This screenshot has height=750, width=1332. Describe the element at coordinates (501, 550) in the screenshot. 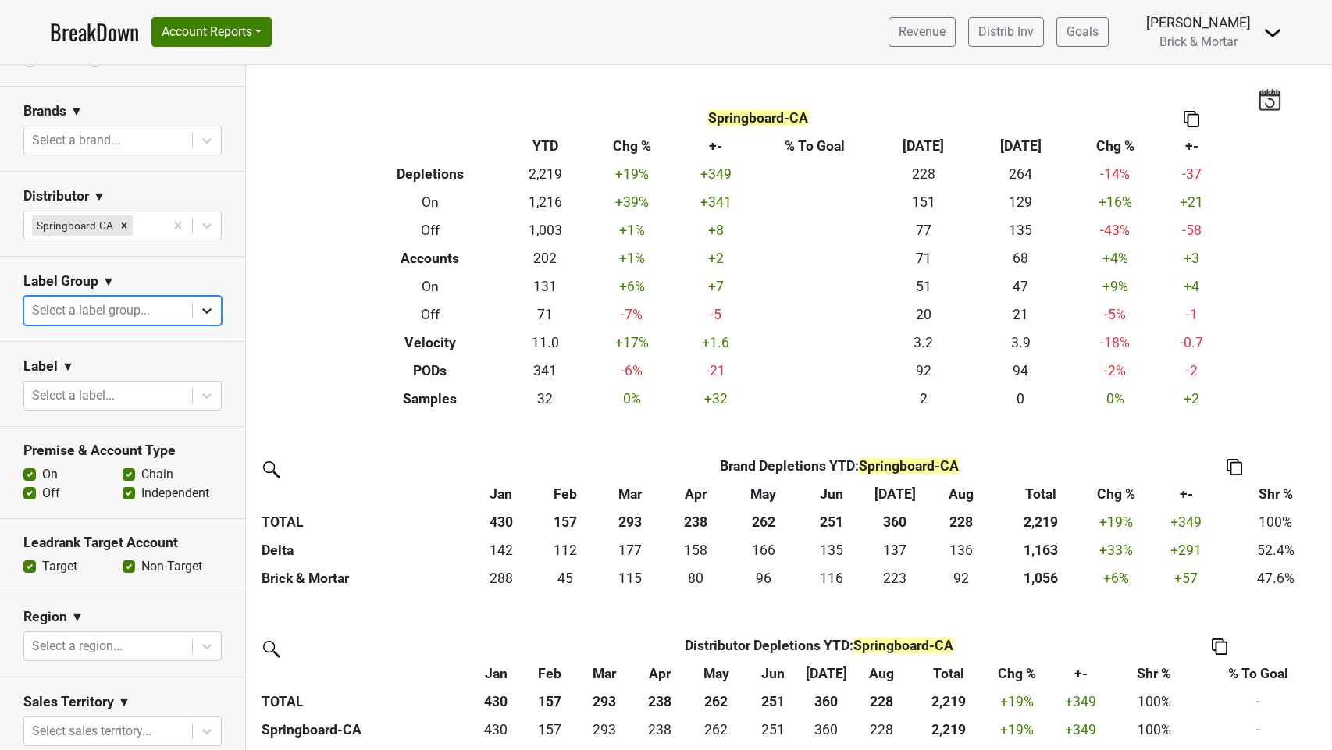

I see `div: 142` at that location.